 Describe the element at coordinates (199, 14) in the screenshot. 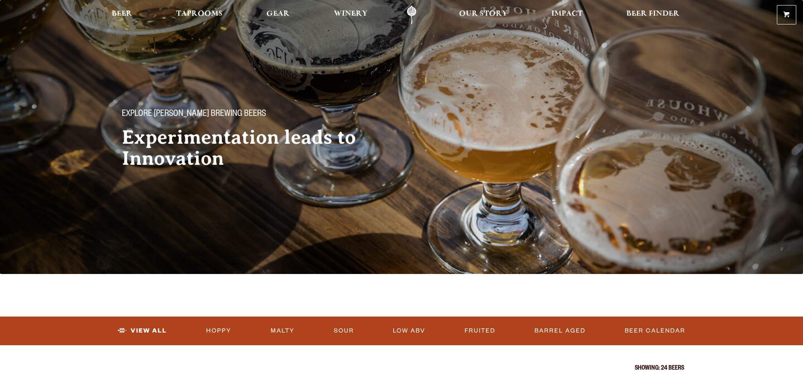

I see `span: Taprooms` at that location.